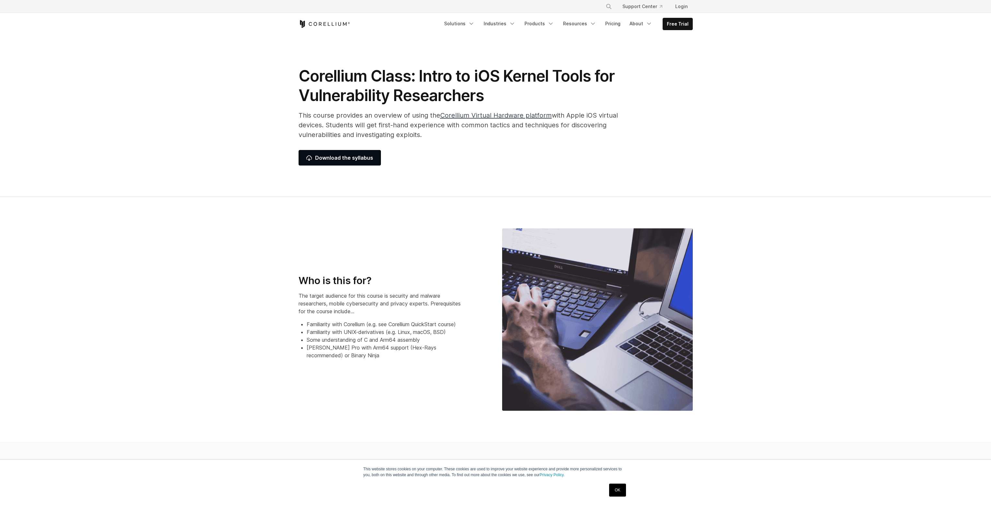  What do you see at coordinates (385, 340) in the screenshot?
I see `li: Some understanding of C and Arm64 assembly` at bounding box center [385, 340].